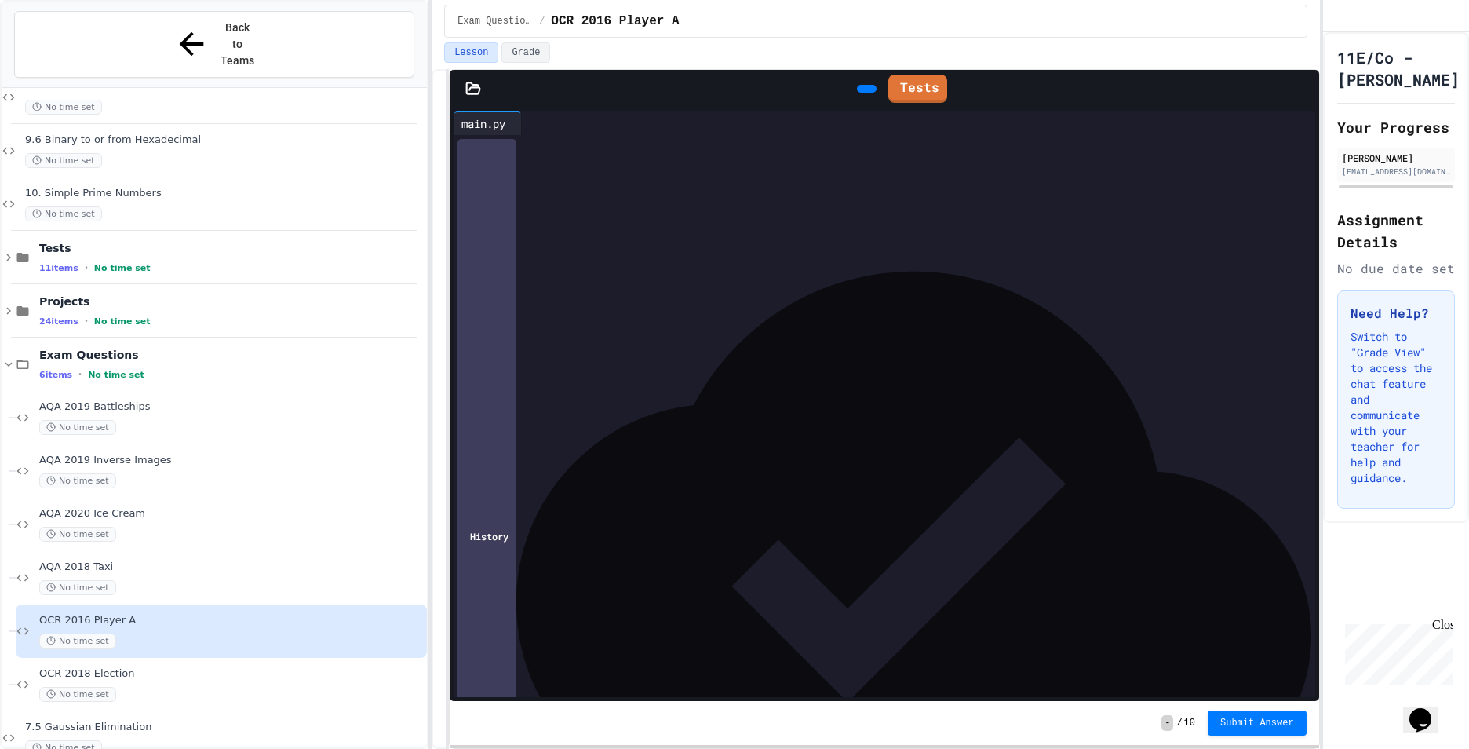  What do you see at coordinates (1257, 723) in the screenshot?
I see `span: Submit Answer` at bounding box center [1257, 723].